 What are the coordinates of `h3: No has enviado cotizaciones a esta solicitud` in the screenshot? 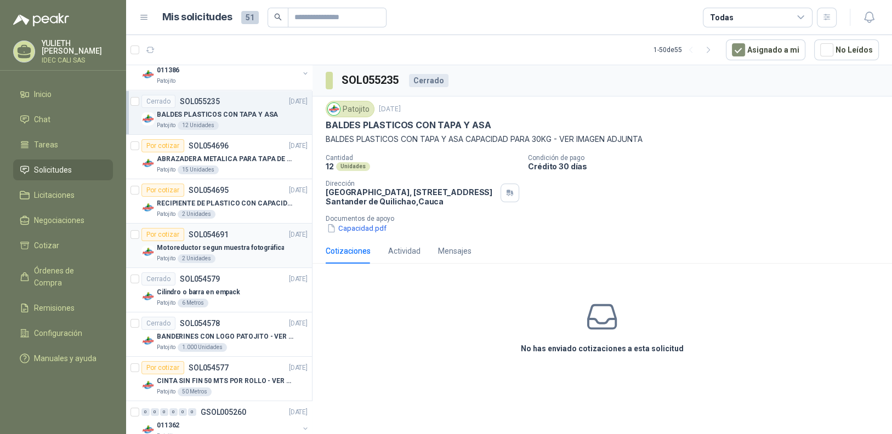 It's located at (602, 349).